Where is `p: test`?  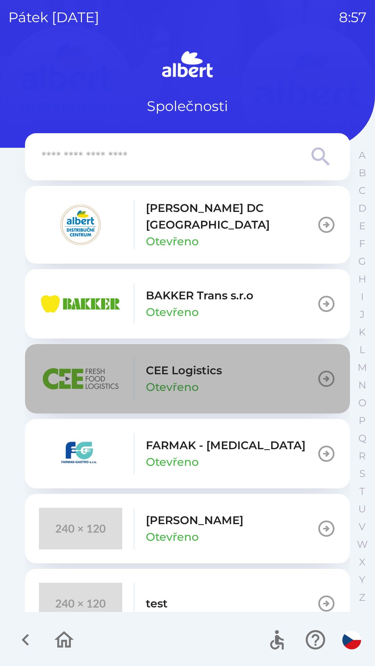 p: test is located at coordinates (156, 603).